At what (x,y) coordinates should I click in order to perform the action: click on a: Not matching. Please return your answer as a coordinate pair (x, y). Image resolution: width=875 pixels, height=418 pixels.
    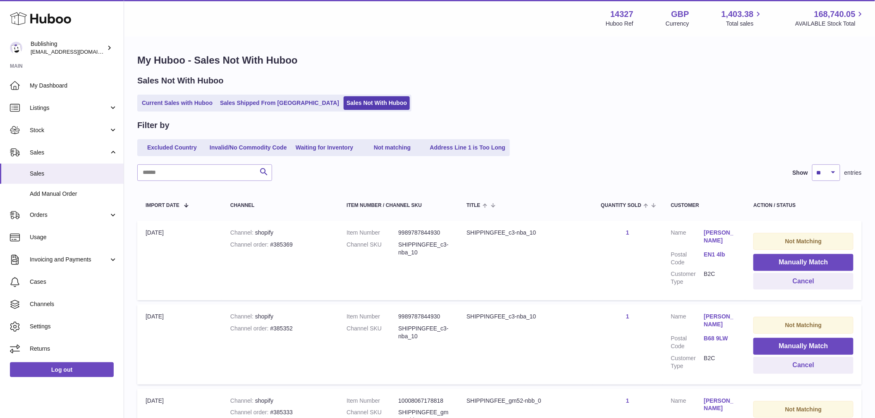
    Looking at the image, I should click on (392, 148).